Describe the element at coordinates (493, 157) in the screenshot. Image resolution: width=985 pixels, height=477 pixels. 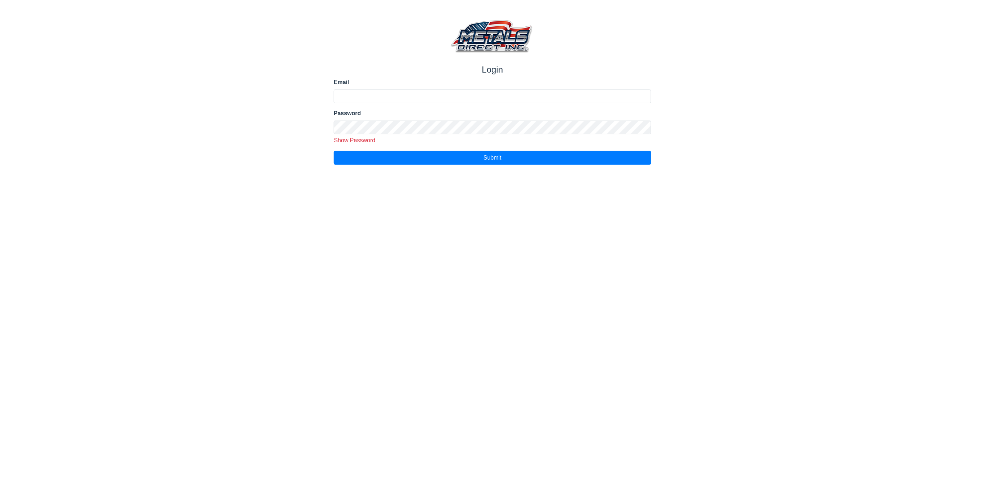
I see `span: Submit` at that location.